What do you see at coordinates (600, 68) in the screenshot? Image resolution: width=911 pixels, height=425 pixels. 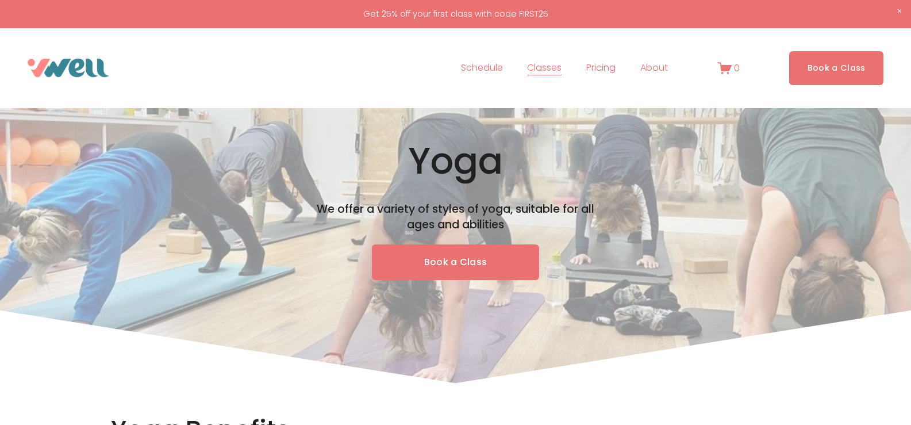 I see `a: Pricing` at bounding box center [600, 68].